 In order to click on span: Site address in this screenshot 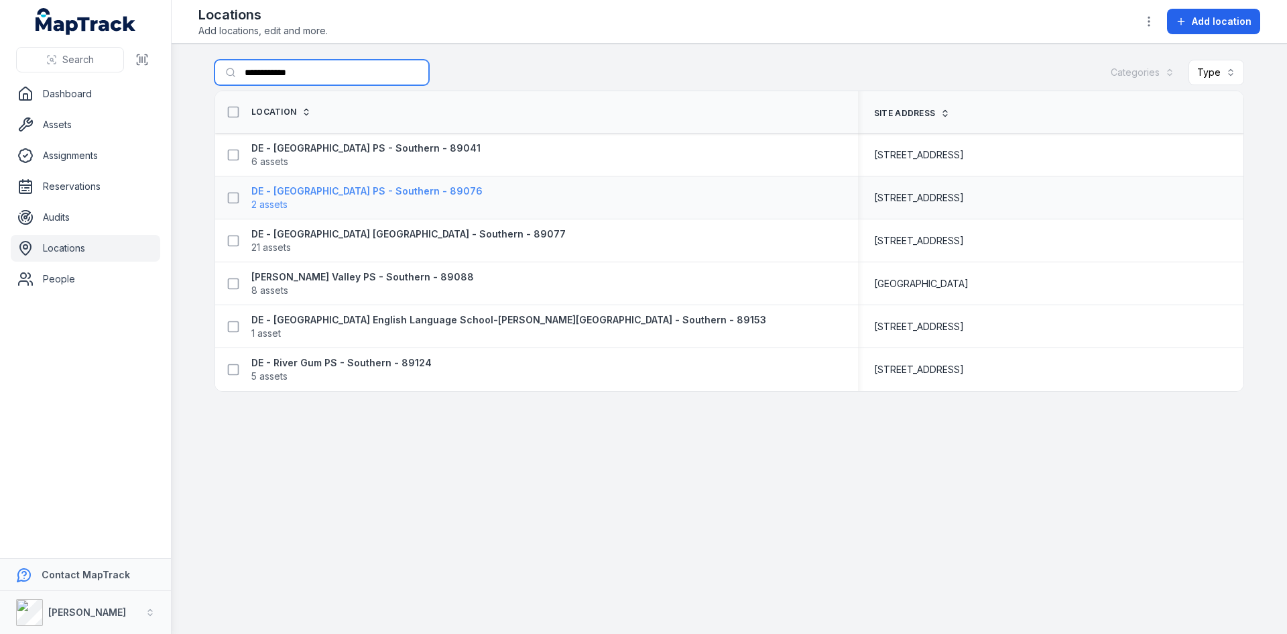, I will do `click(905, 113)`.